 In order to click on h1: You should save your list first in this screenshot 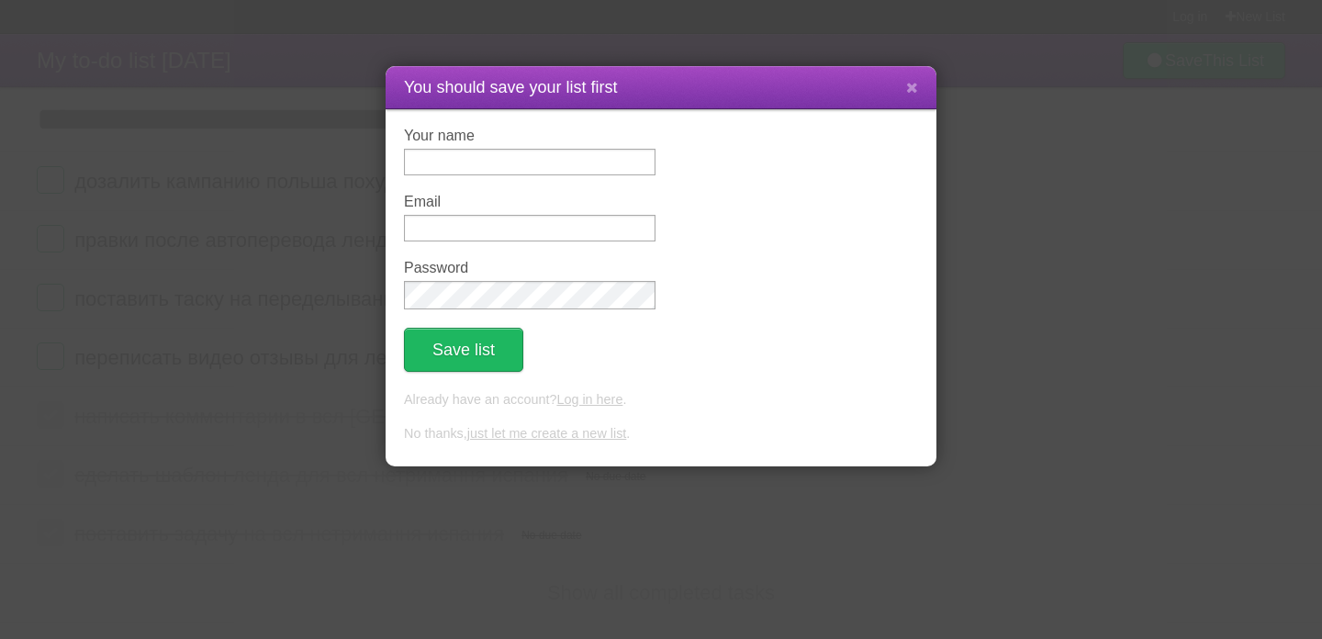, I will do `click(661, 87)`.